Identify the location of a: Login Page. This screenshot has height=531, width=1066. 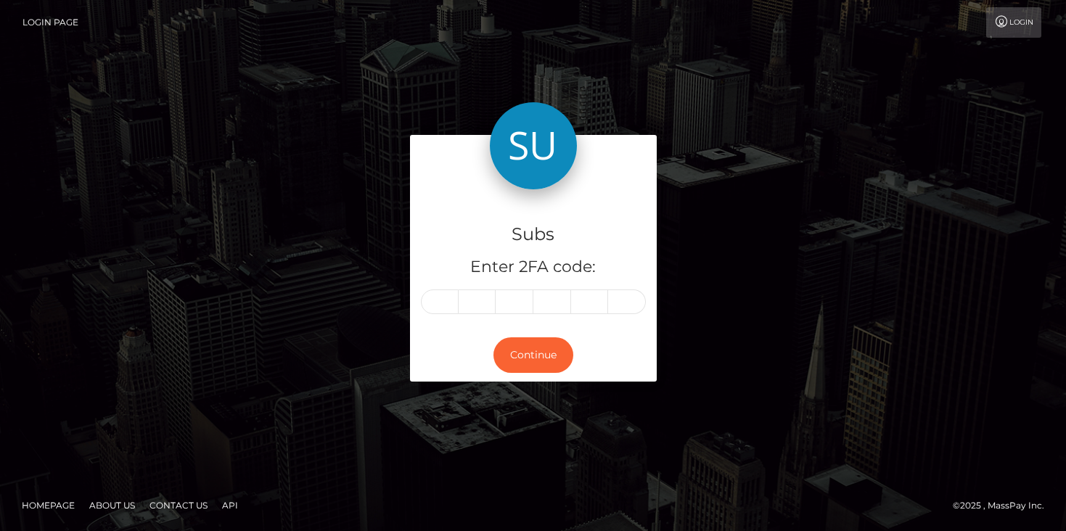
(50, 22).